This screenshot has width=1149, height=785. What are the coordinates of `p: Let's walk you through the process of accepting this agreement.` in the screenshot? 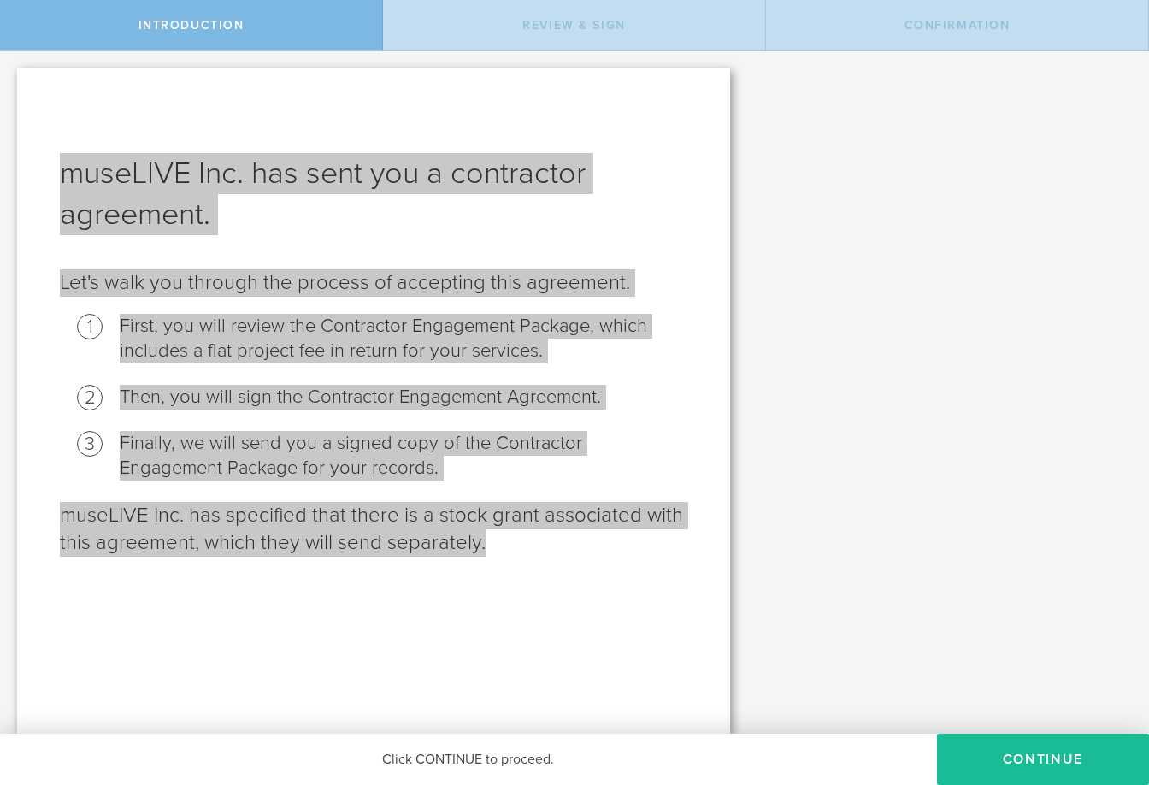 It's located at (374, 283).